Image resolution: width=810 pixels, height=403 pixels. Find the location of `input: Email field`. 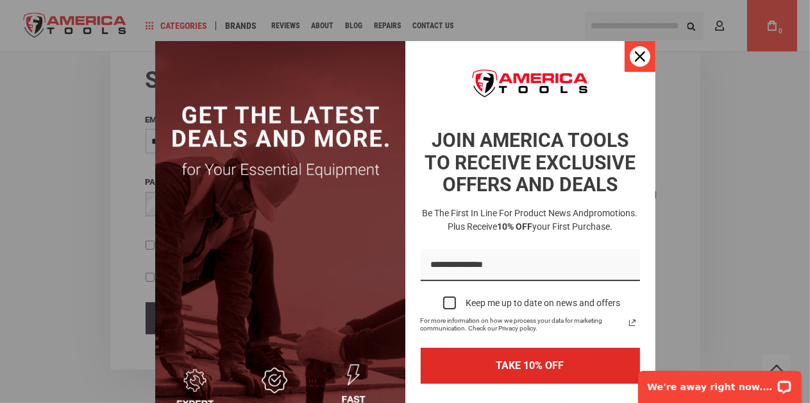

input: Email field is located at coordinates (531, 265).